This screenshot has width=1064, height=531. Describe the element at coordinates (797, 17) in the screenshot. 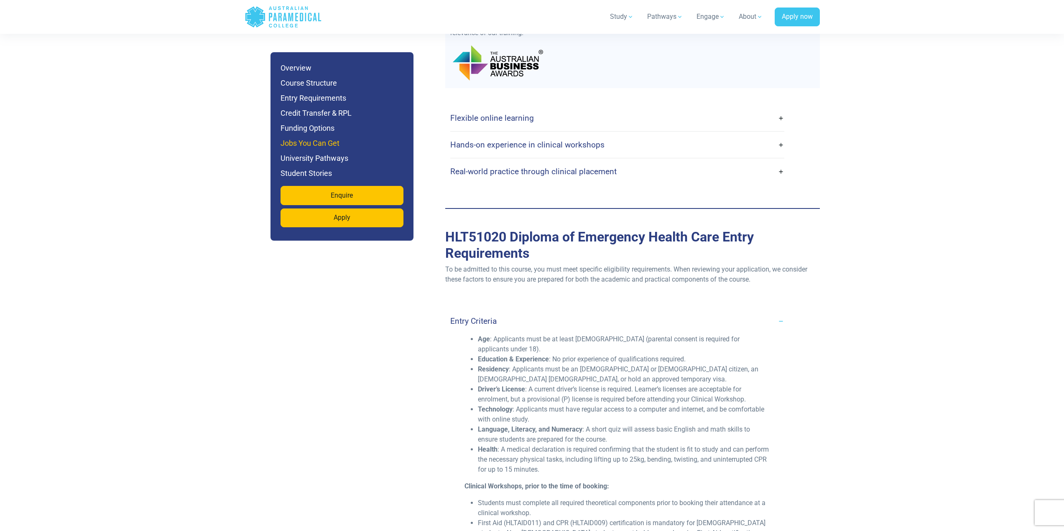

I see `a: Apply now` at that location.